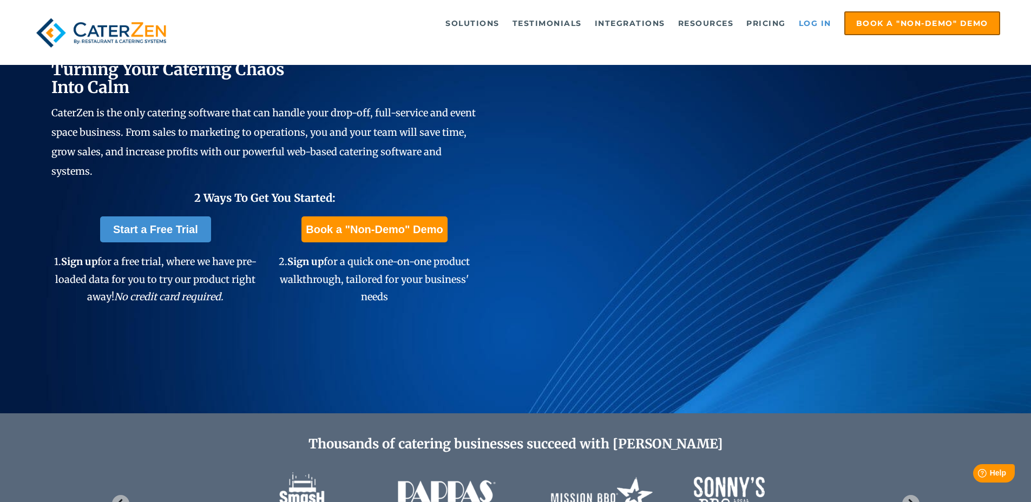 Image resolution: width=1031 pixels, height=502 pixels. I want to click on span: 2. for a quick one-on-one product walkthrough, tailored for your business' needs, so click(374, 279).